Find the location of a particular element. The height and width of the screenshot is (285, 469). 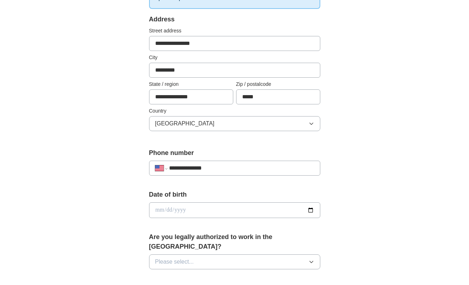

label: Country is located at coordinates (235, 111).